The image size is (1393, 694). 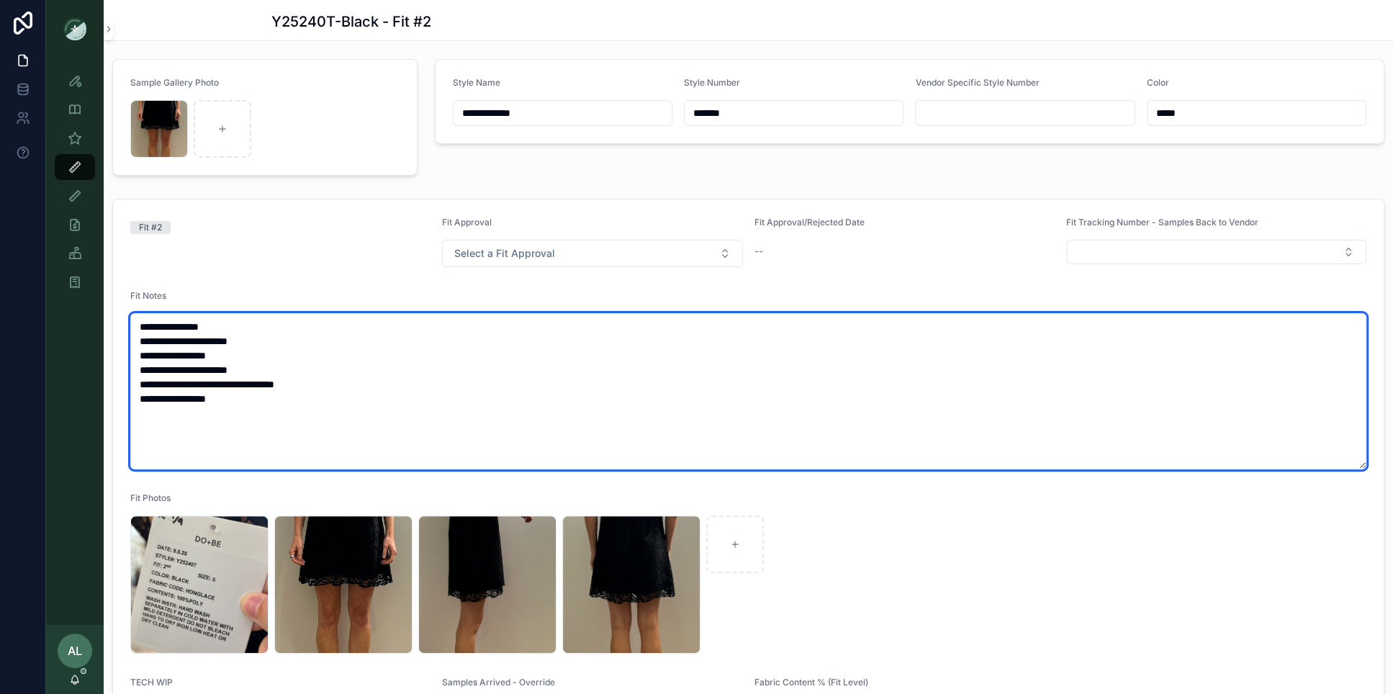 I want to click on div: Fit #2, so click(x=150, y=227).